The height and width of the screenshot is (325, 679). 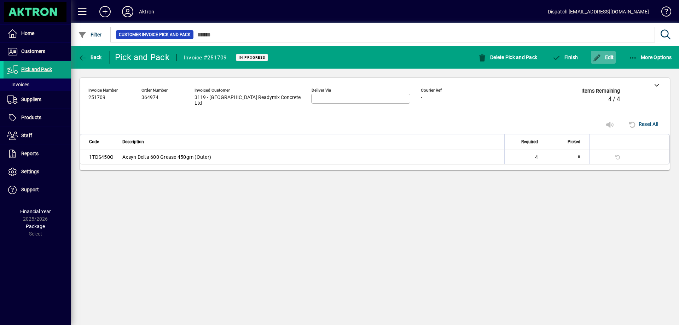 I want to click on a: Settings, so click(x=37, y=172).